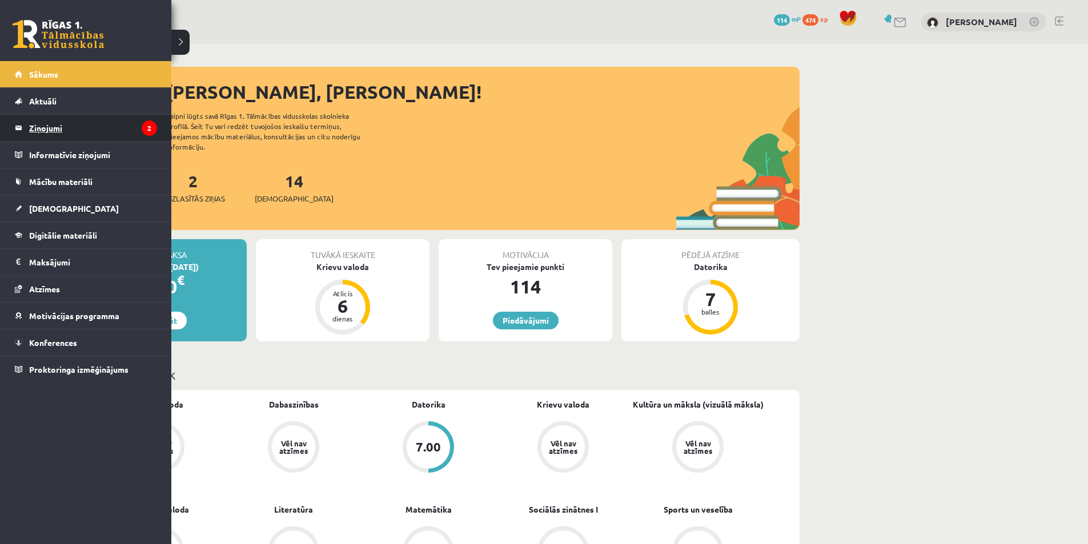 The image size is (1088, 544). I want to click on span: xp, so click(824, 19).